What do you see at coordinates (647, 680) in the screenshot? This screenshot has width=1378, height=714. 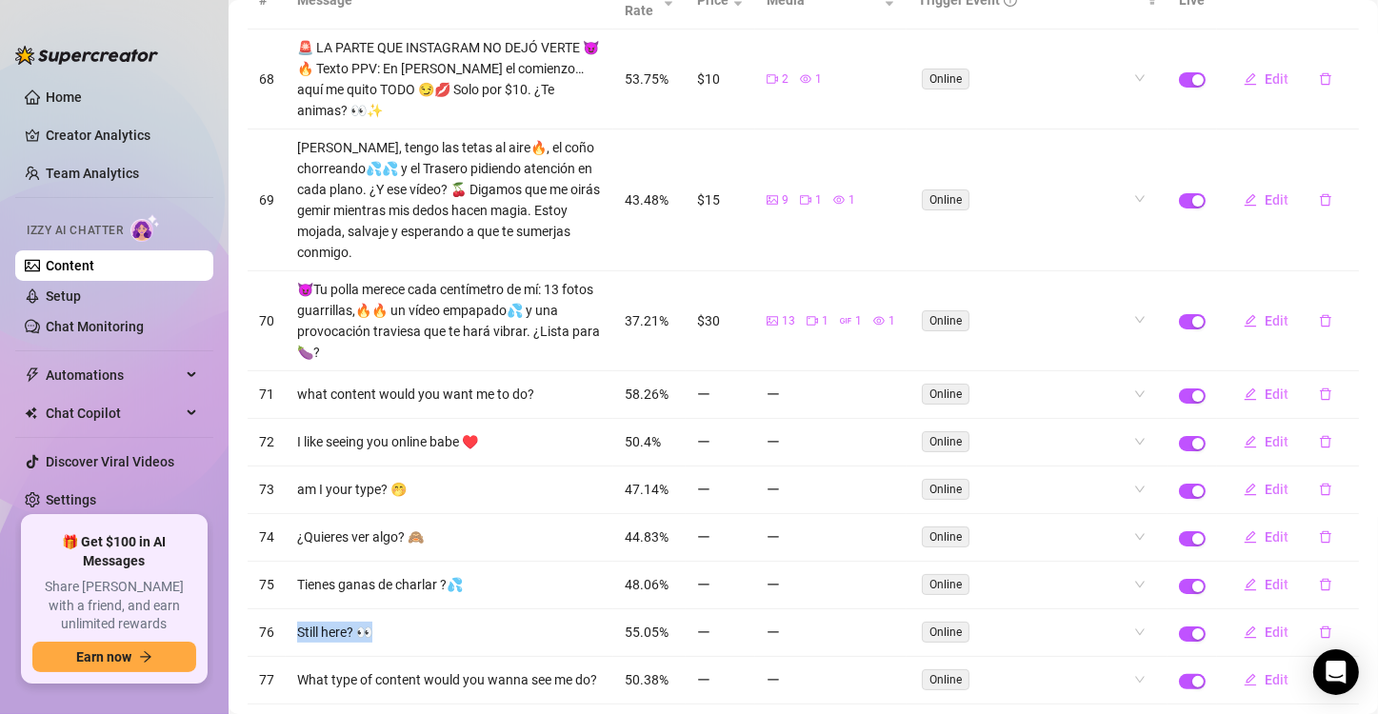 I see `span: 50.38%` at bounding box center [647, 680].